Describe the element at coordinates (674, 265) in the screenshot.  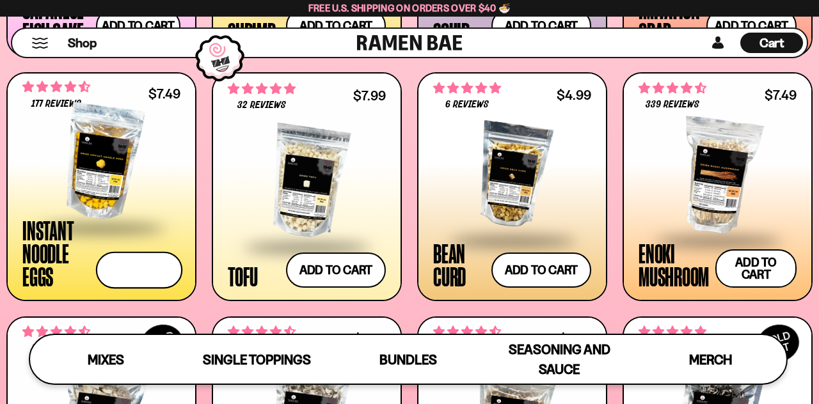
I see `div: Enoki Mushroom` at that location.